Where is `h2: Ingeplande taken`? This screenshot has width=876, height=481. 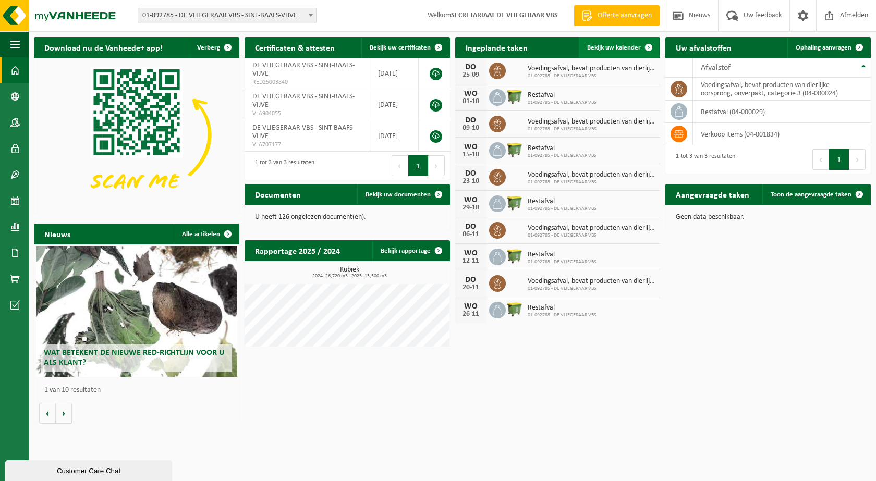
h2: Ingeplande taken is located at coordinates (496, 47).